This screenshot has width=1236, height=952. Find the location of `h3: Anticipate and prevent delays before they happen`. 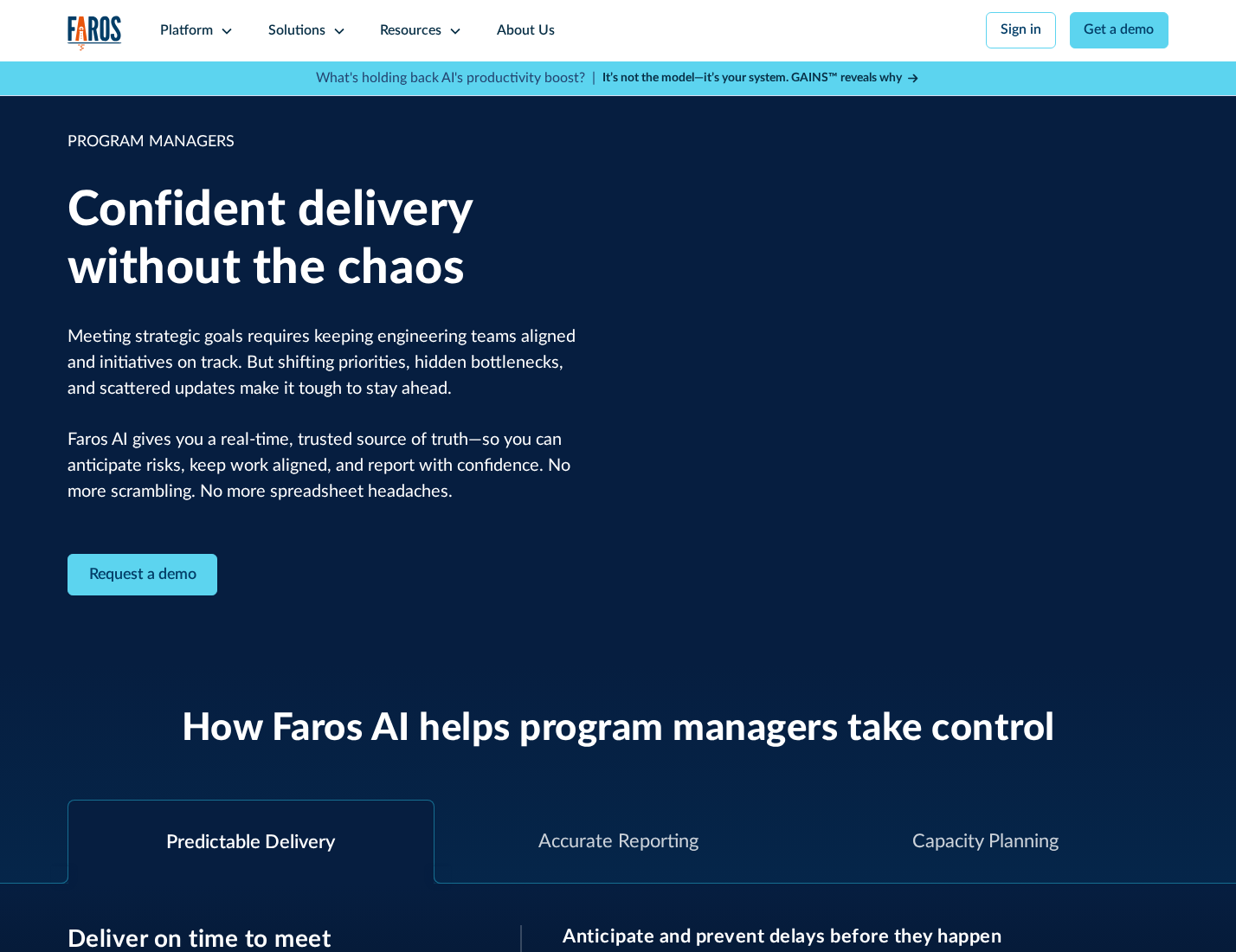

h3: Anticipate and prevent delays before they happen is located at coordinates (866, 936).